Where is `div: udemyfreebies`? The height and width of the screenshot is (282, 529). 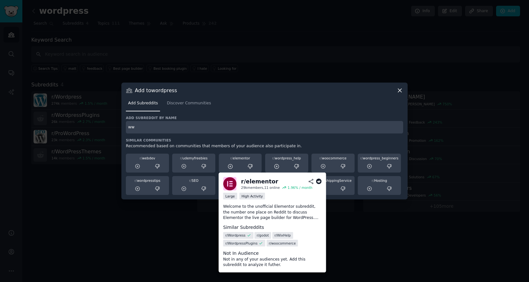
div: udemyfreebies is located at coordinates (194, 158).